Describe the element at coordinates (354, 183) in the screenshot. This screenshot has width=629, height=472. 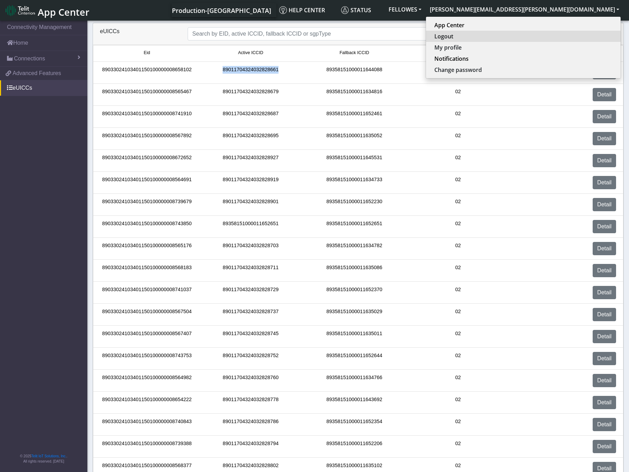
I see `div: 89358151000011634733` at that location.